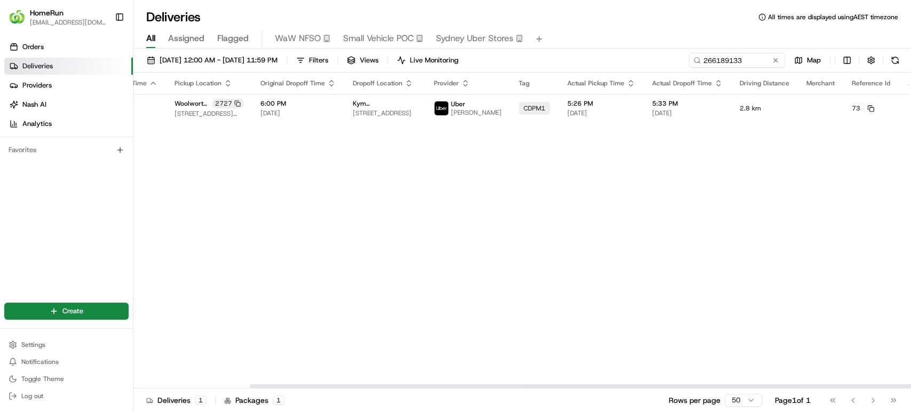 The width and height of the screenshot is (911, 412). Describe the element at coordinates (32, 396) in the screenshot. I see `span: Log out` at that location.